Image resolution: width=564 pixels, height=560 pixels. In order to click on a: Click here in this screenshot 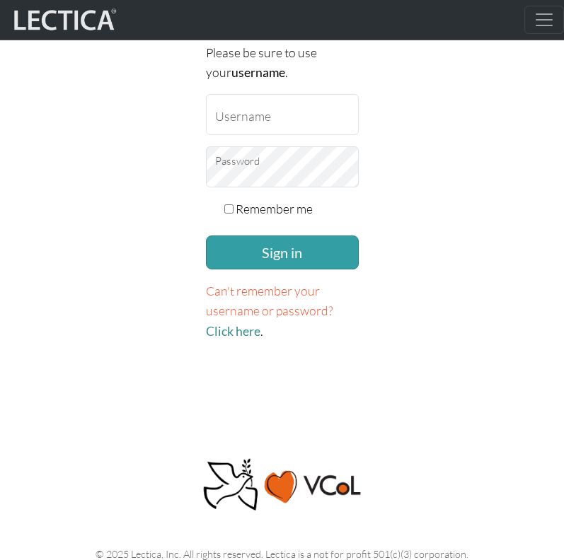, I will do `click(233, 331)`.